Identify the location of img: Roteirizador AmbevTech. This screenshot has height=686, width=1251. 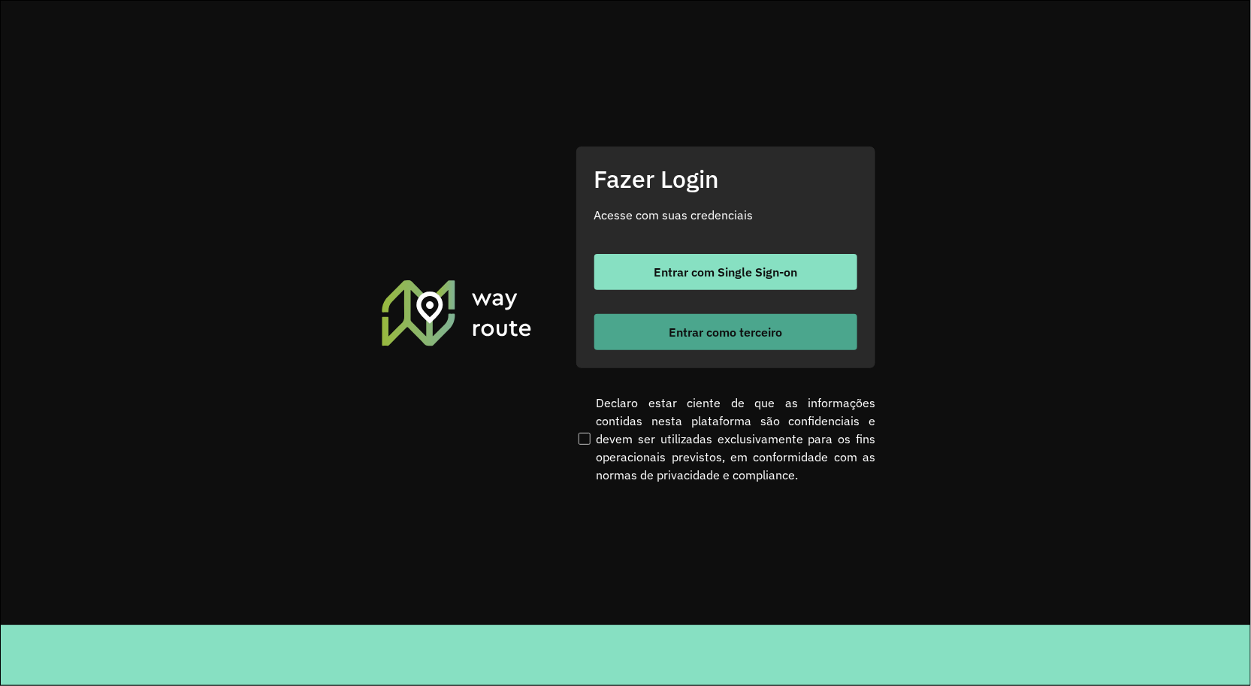
(457, 313).